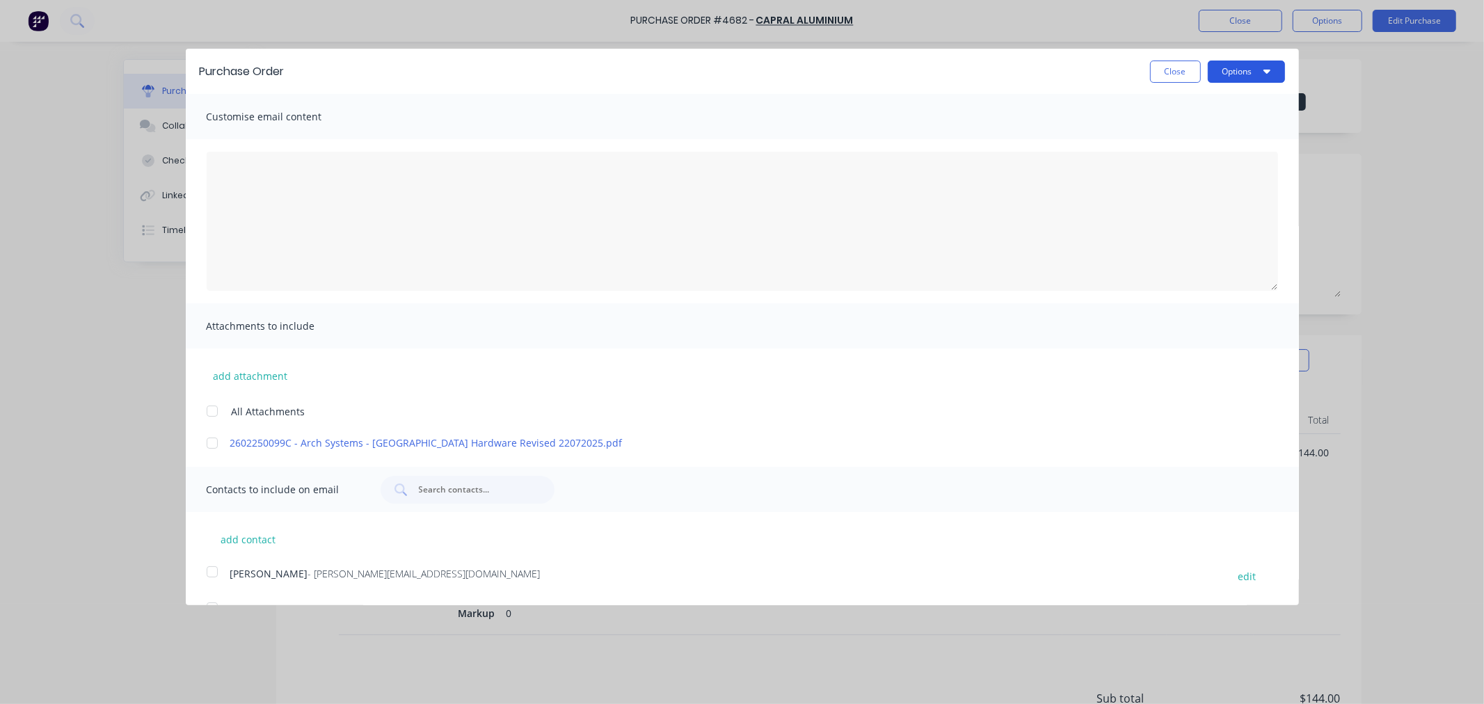  Describe the element at coordinates (283, 490) in the screenshot. I see `span: Contacts to include on email` at that location.